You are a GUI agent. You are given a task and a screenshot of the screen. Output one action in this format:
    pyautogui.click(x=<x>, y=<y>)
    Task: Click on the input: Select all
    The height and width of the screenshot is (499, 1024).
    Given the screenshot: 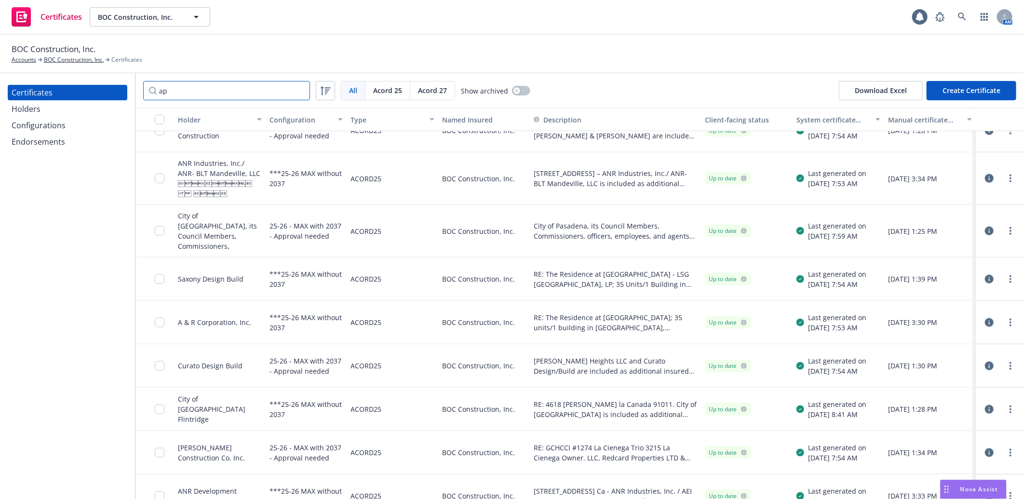 What is the action you would take?
    pyautogui.click(x=160, y=120)
    